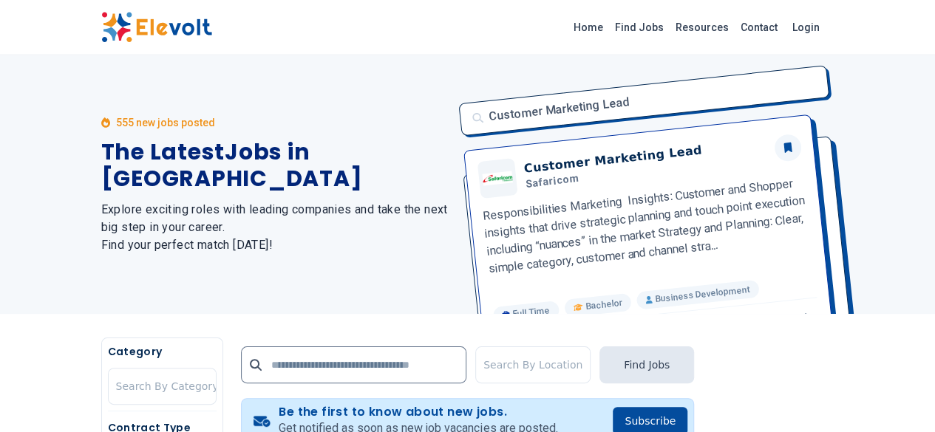 The height and width of the screenshot is (432, 935). Describe the element at coordinates (276, 228) in the screenshot. I see `h2: Explore exciting roles with leading companies and take the next big step in your career. Find you...` at that location.